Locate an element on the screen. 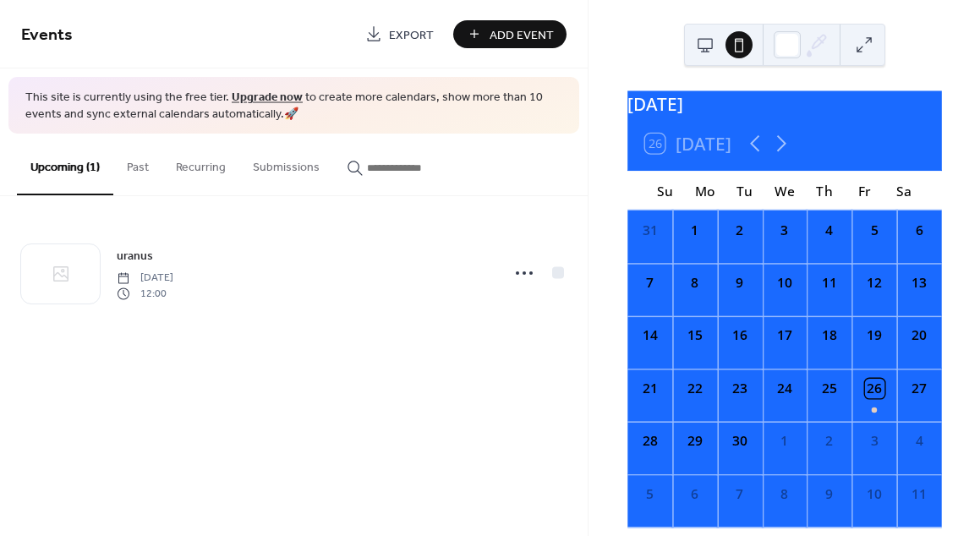  button: Upcoming (1) is located at coordinates (65, 164).